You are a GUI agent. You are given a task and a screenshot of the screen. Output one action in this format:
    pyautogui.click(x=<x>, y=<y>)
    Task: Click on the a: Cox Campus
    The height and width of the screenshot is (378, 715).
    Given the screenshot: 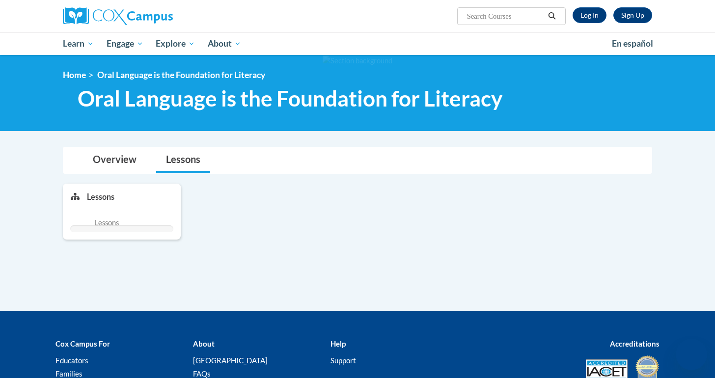 What is the action you would take?
    pyautogui.click(x=156, y=16)
    